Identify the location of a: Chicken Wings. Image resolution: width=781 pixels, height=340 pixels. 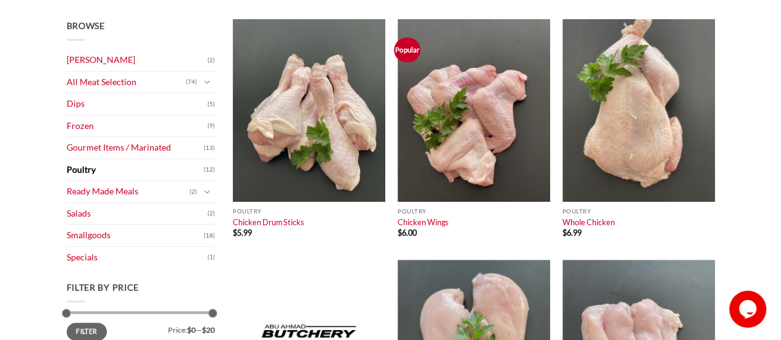
(423, 222).